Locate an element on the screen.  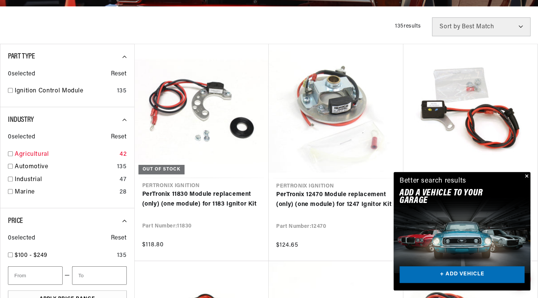
a: PerTronix 12470 Module replacement (only) (one module) for 1247 Ignitor Kit is located at coordinates (336, 200).